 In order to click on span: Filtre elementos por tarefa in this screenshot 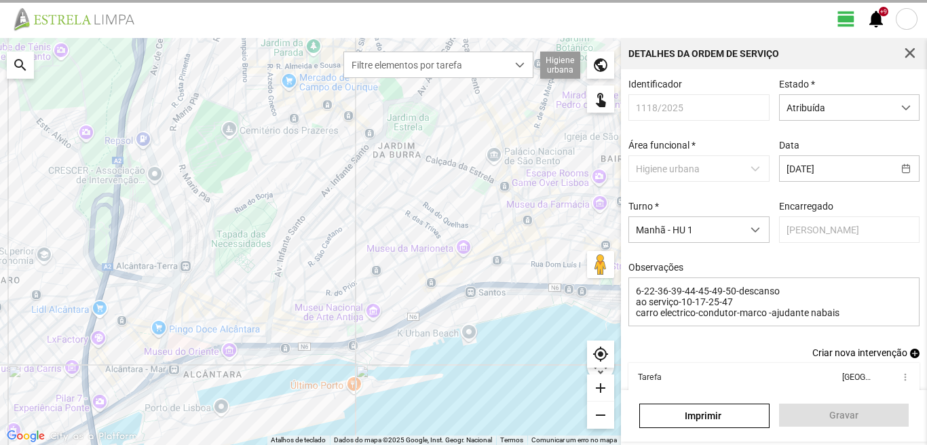, I will do `click(426, 64)`.